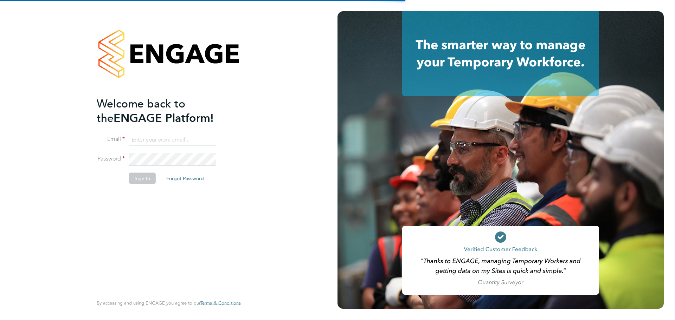  What do you see at coordinates (142, 179) in the screenshot?
I see `button: Sign In` at bounding box center [142, 179].